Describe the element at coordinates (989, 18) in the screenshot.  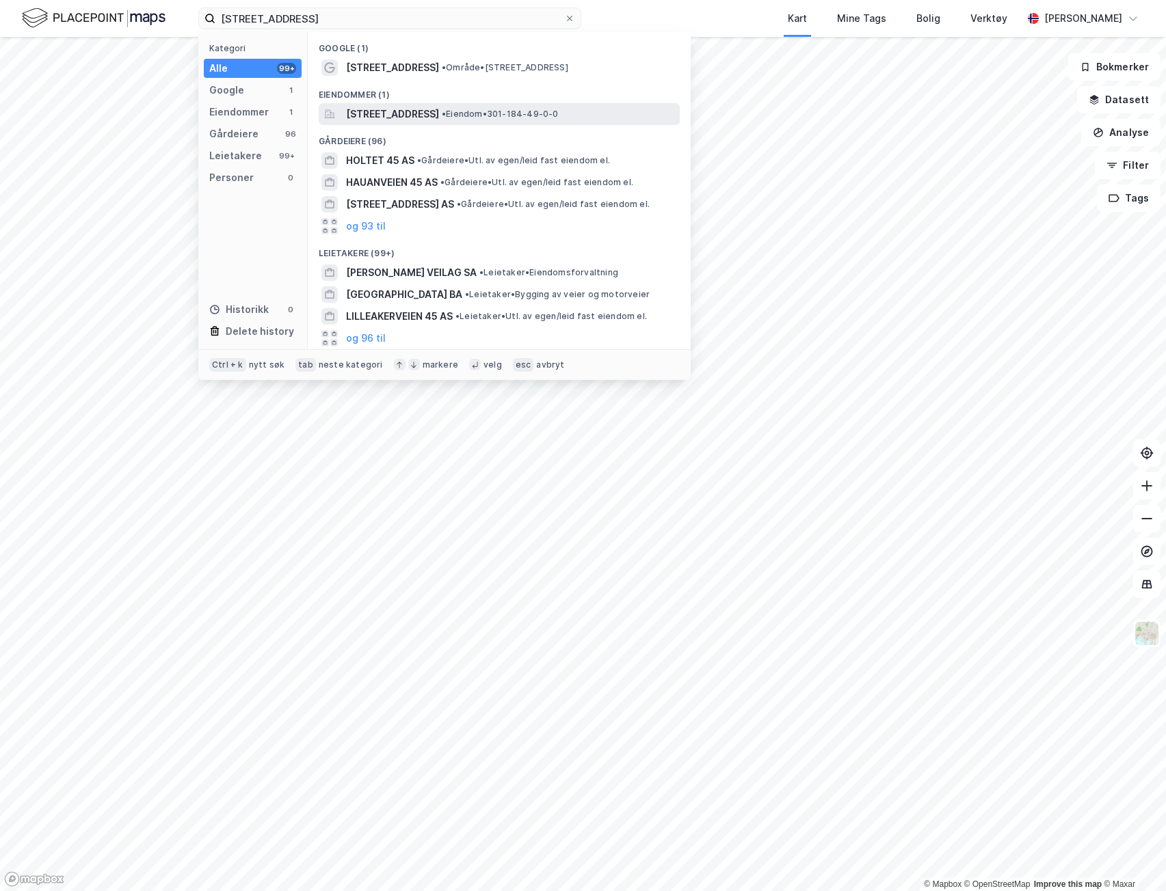
I see `div: Verktøy` at that location.